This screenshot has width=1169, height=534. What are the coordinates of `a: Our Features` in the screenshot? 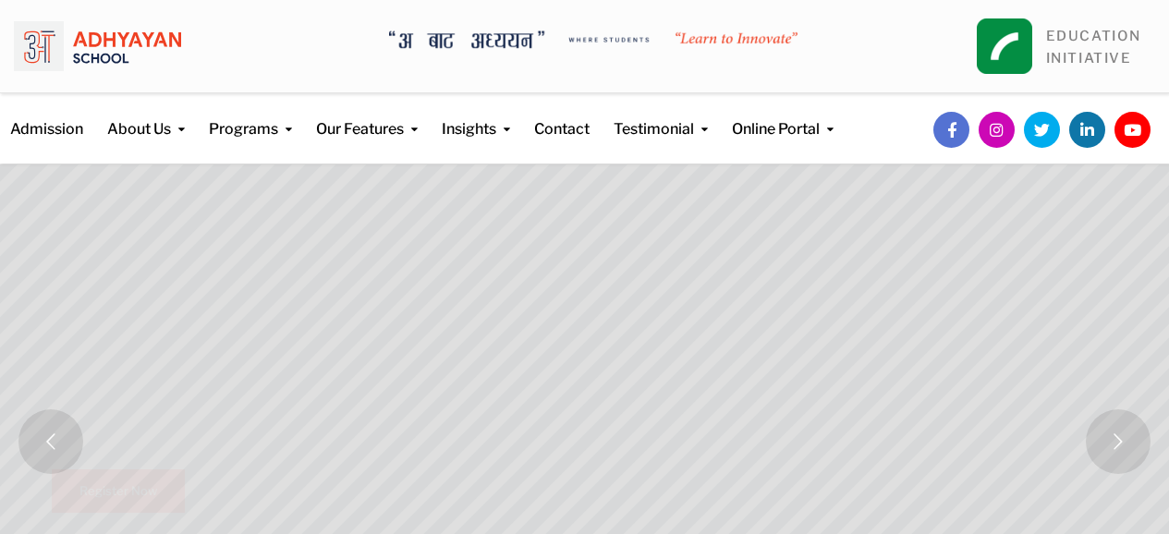 It's located at (367, 116).